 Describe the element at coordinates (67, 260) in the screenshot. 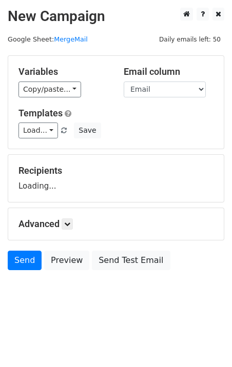

I see `a: Preview` at that location.